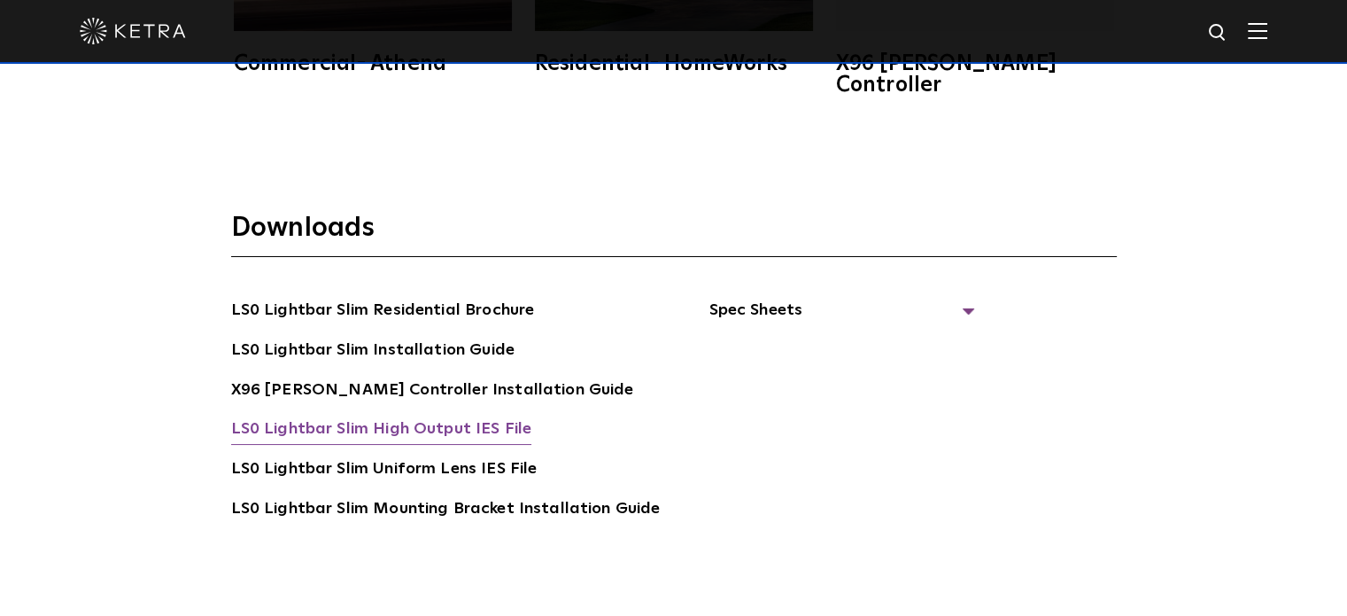 This screenshot has height=616, width=1347. I want to click on img: Hamburger%20Nav.svg, so click(1258, 30).